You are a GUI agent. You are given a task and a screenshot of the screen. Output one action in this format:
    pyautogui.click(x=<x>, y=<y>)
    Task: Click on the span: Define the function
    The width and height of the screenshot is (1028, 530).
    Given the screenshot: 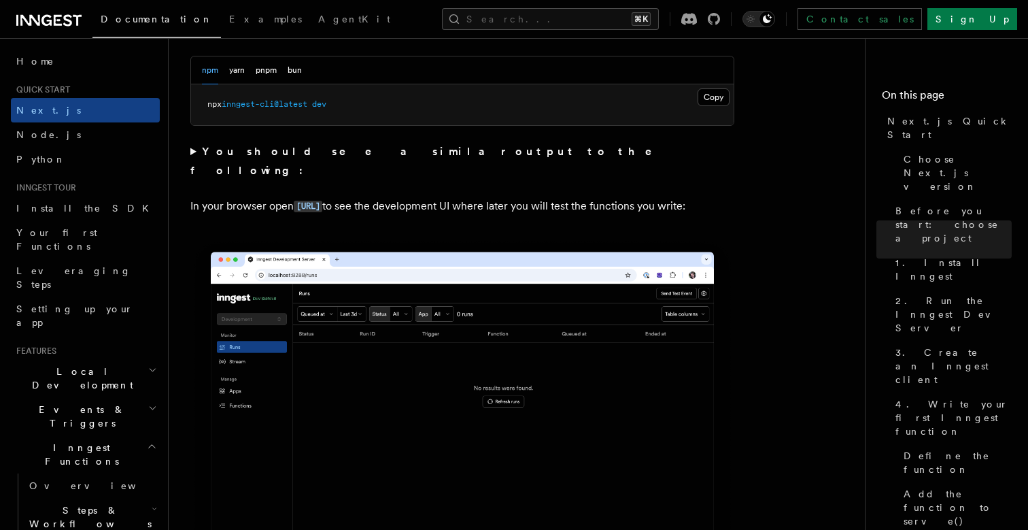 What is the action you would take?
    pyautogui.click(x=957, y=462)
    